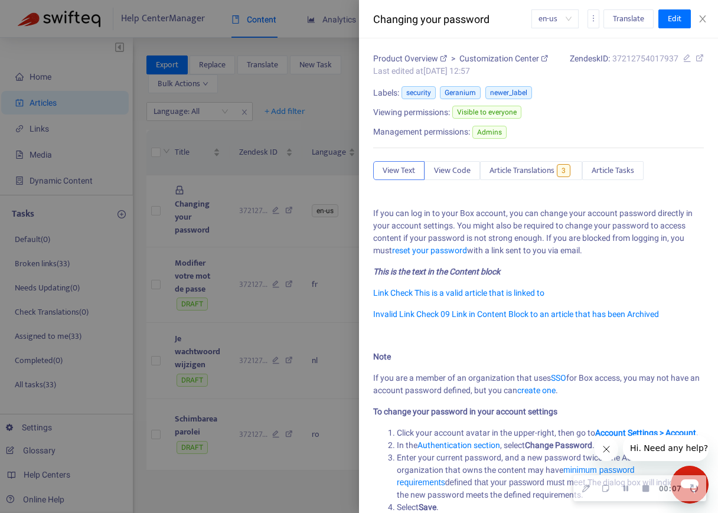  Describe the element at coordinates (437, 272) in the screenshot. I see `strong: This is the text in the Content block` at that location.